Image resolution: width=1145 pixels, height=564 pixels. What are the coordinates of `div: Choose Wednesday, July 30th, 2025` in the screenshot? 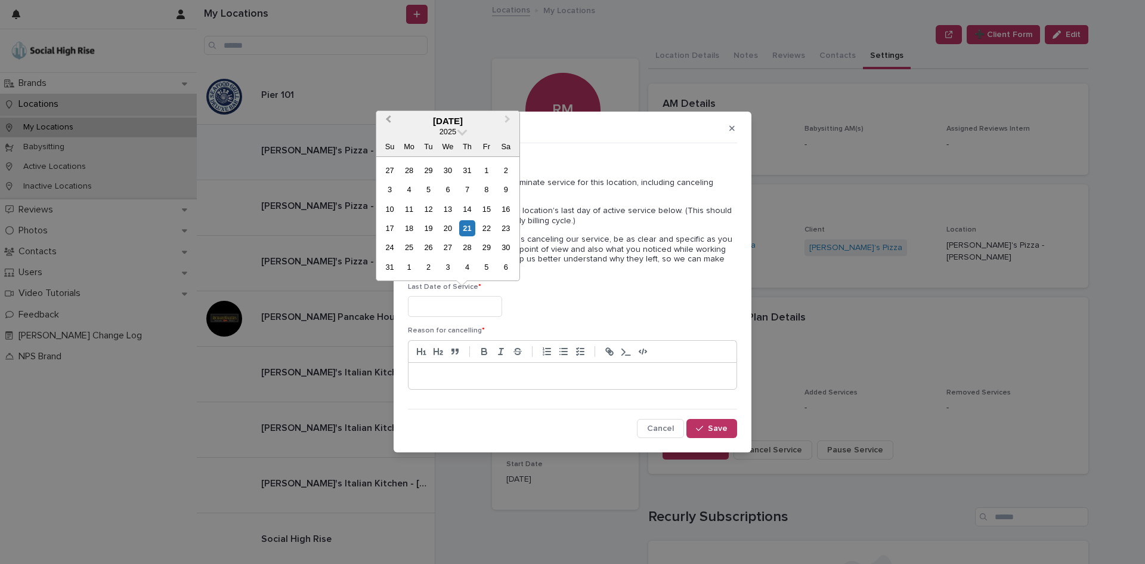 It's located at (447, 170).